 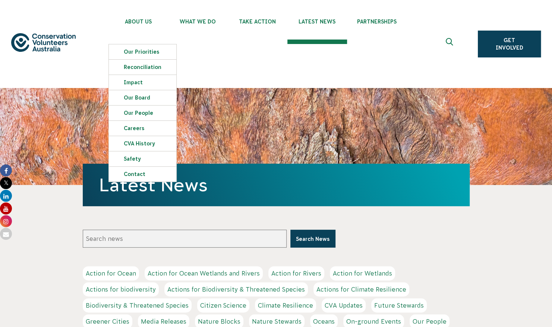 What do you see at coordinates (142, 82) in the screenshot?
I see `a: Impact` at bounding box center [142, 82].